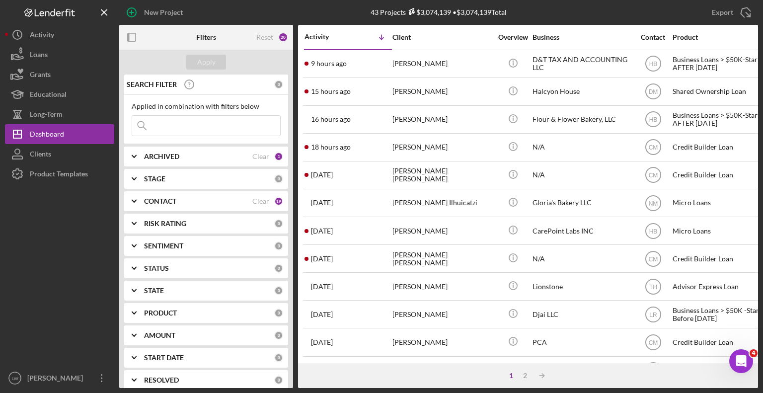 This screenshot has width=763, height=393. I want to click on b: STAGE, so click(154, 179).